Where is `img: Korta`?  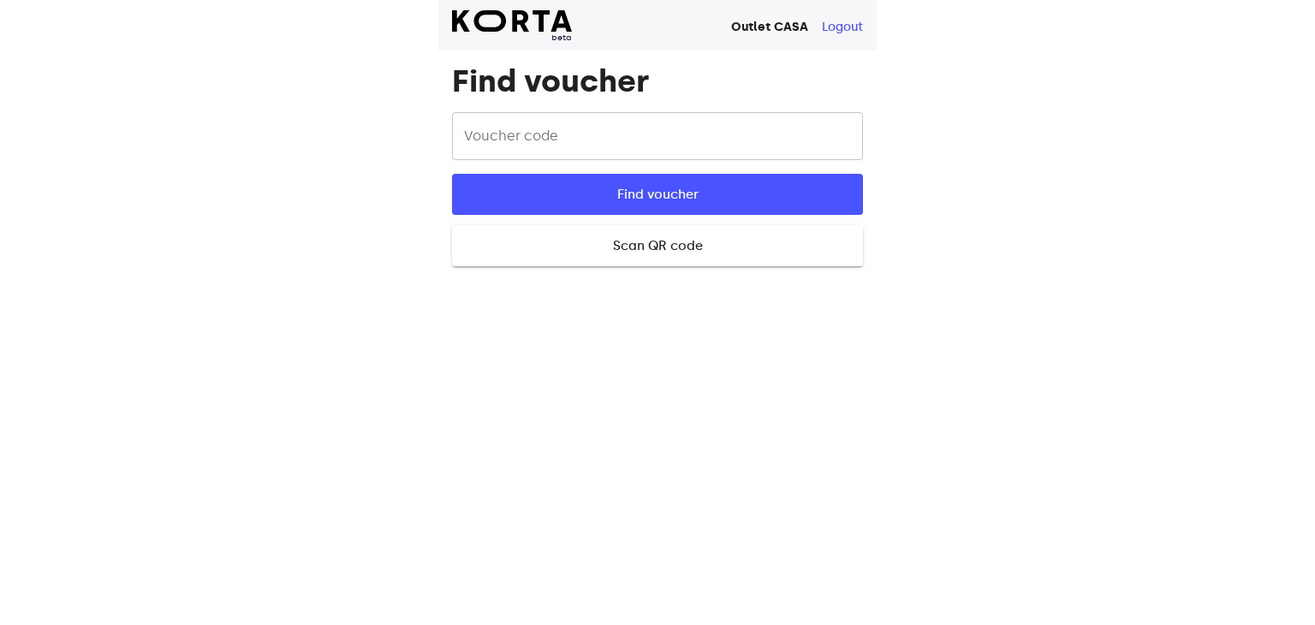
img: Korta is located at coordinates (512, 21).